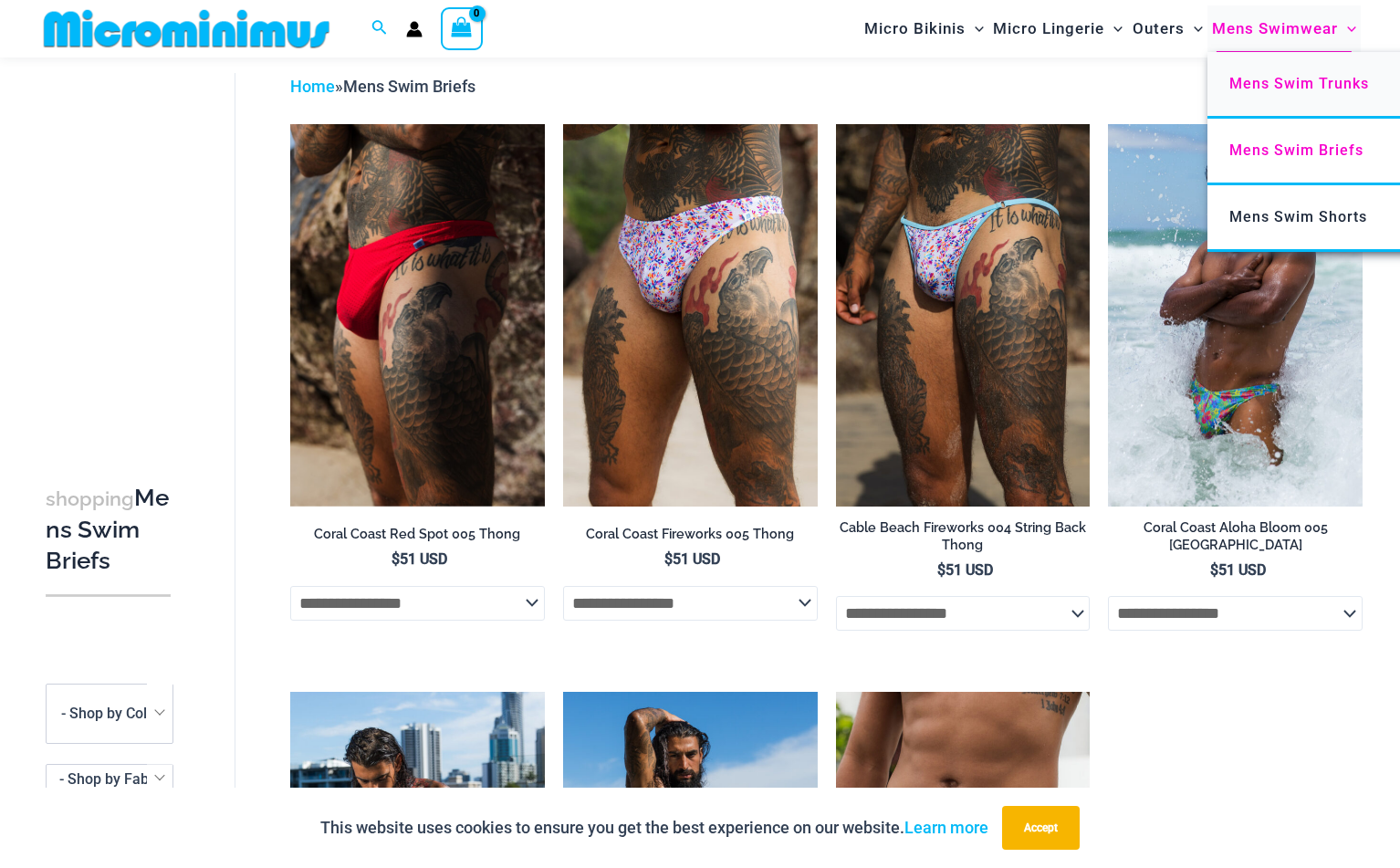 This screenshot has height=868, width=1400. What do you see at coordinates (186, 29) in the screenshot?
I see `img: MM SHOP LOGO FLAT` at bounding box center [186, 29].